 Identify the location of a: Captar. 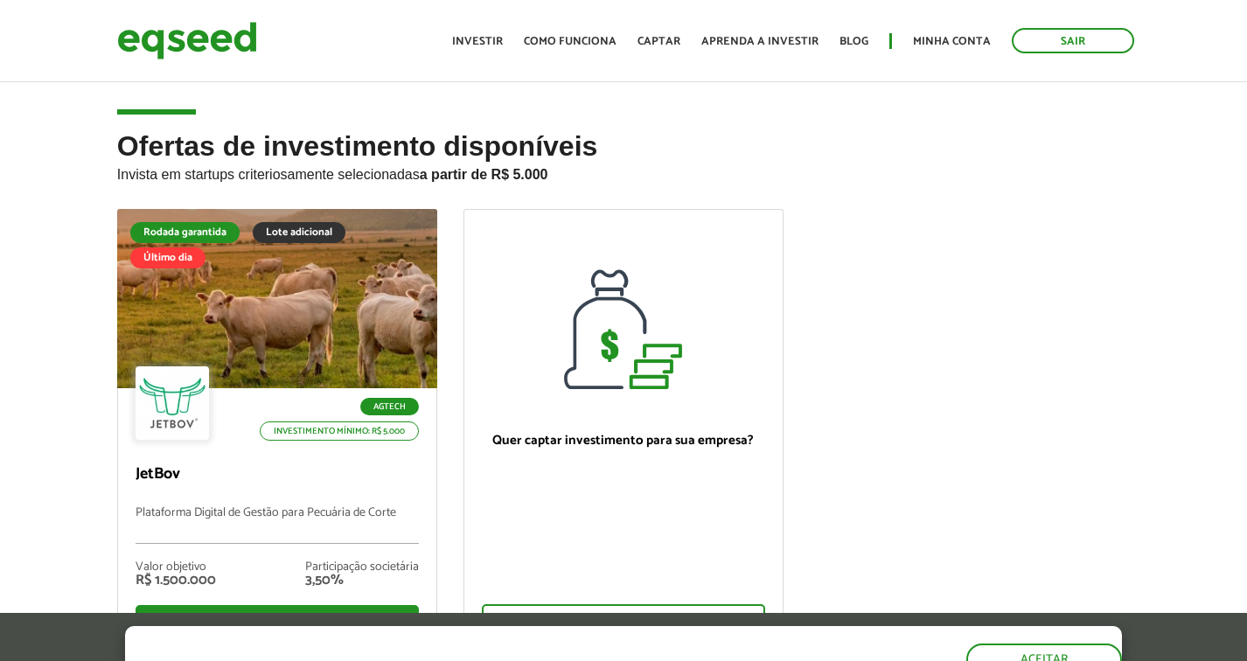
(658, 41).